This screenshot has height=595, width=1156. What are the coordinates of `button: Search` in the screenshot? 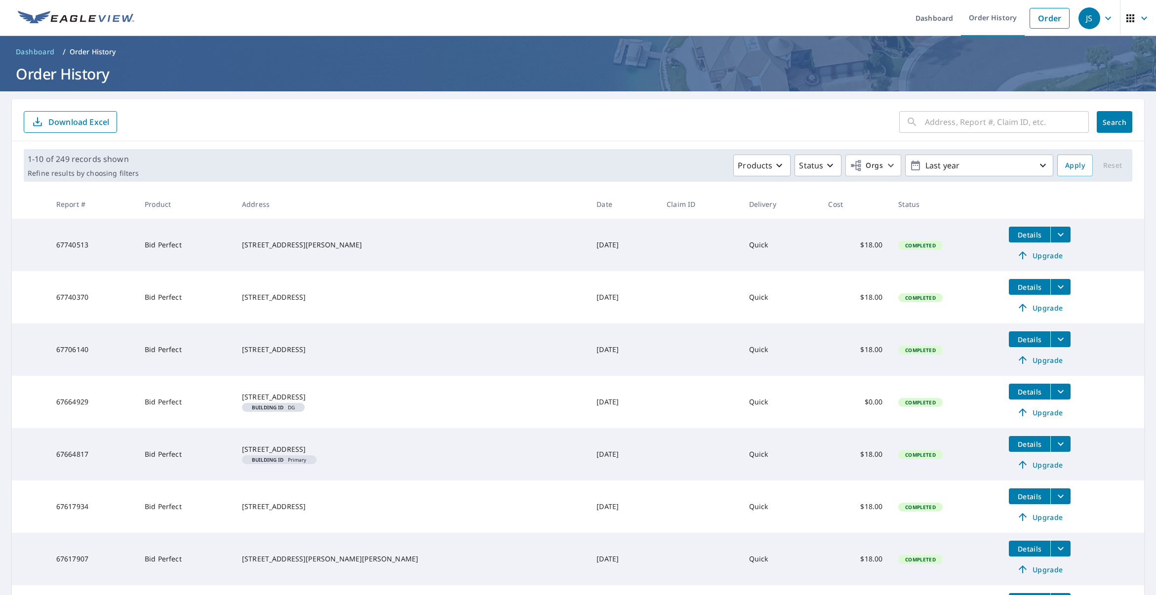 It's located at (1115, 122).